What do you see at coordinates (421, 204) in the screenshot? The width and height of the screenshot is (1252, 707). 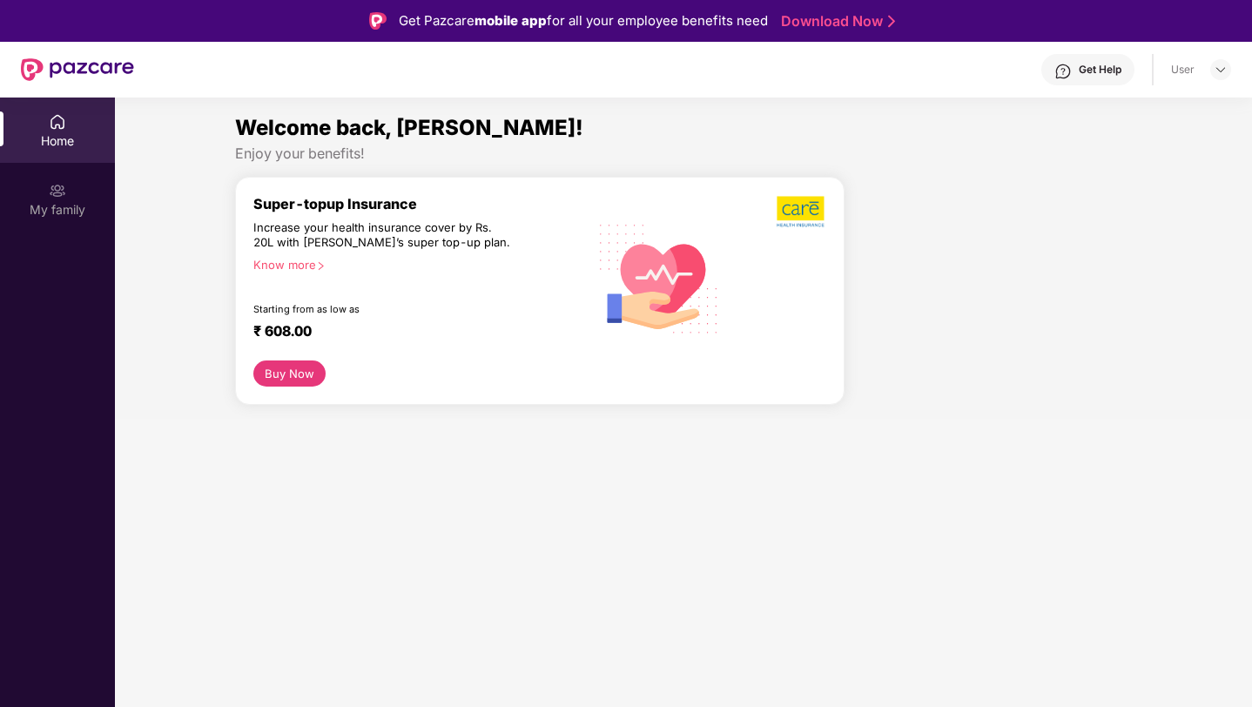 I see `div: Super-topup Insurance` at bounding box center [421, 204].